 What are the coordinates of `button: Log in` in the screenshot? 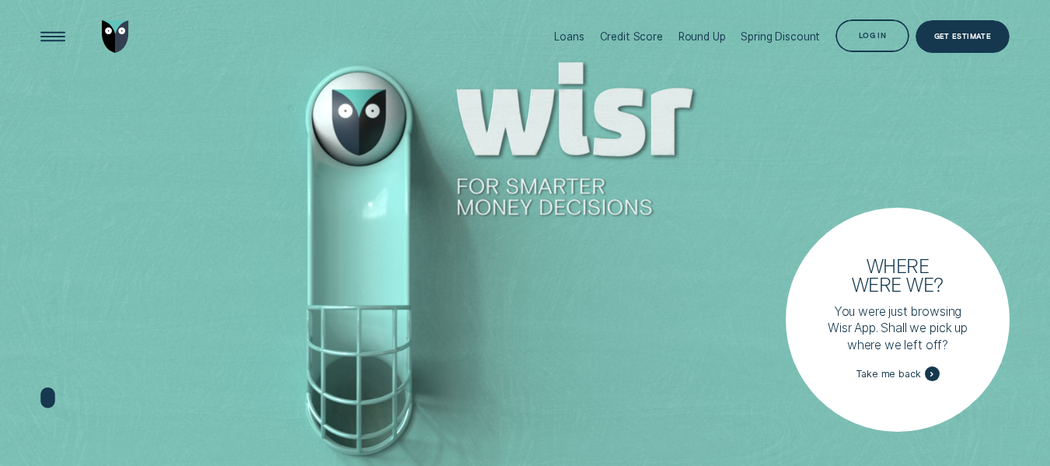 It's located at (872, 36).